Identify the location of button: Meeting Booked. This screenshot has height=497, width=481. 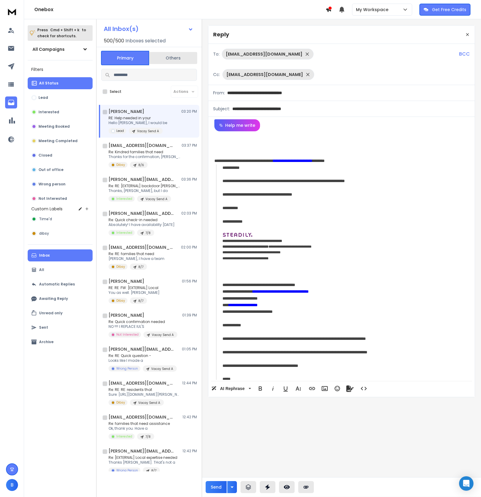
(60, 127).